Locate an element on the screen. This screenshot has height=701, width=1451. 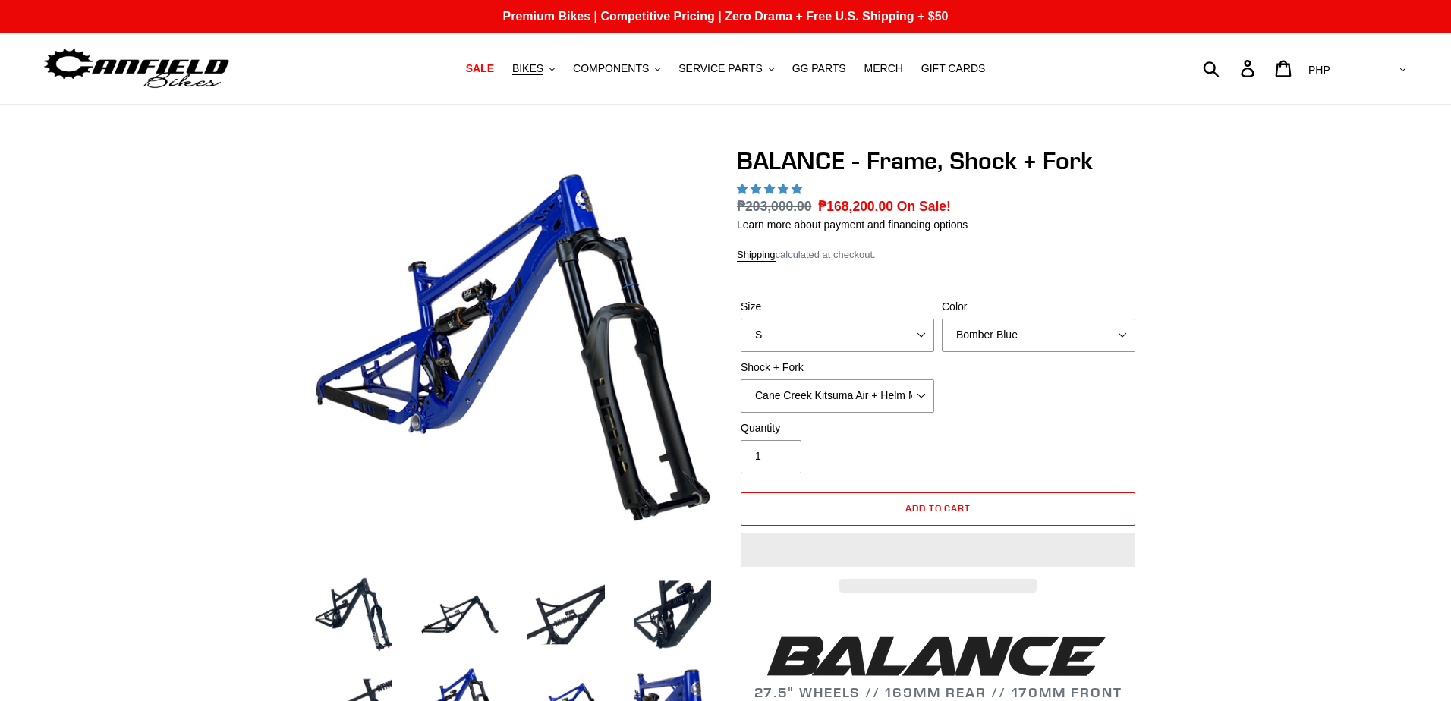
s: ₱203,000.00 is located at coordinates (774, 206).